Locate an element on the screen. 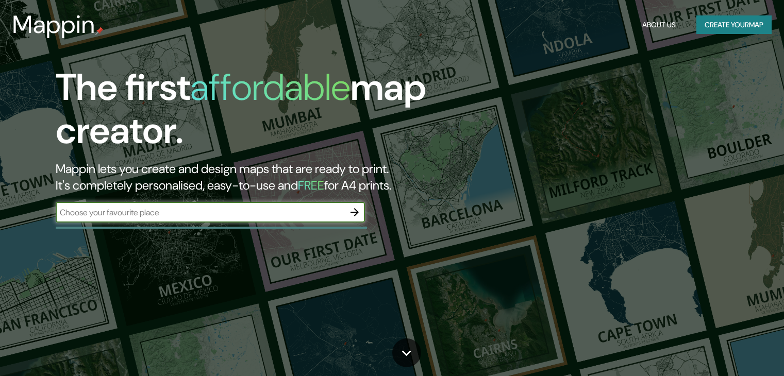  h3: Mappin is located at coordinates (54, 25).